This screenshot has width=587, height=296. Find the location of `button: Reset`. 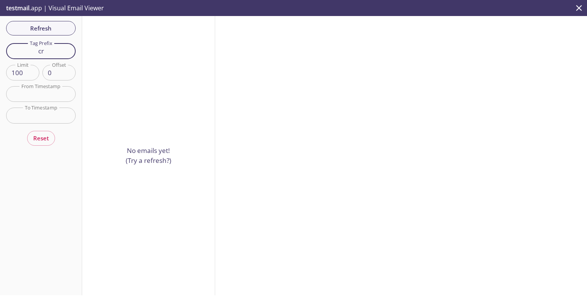

button: Reset is located at coordinates (41, 138).